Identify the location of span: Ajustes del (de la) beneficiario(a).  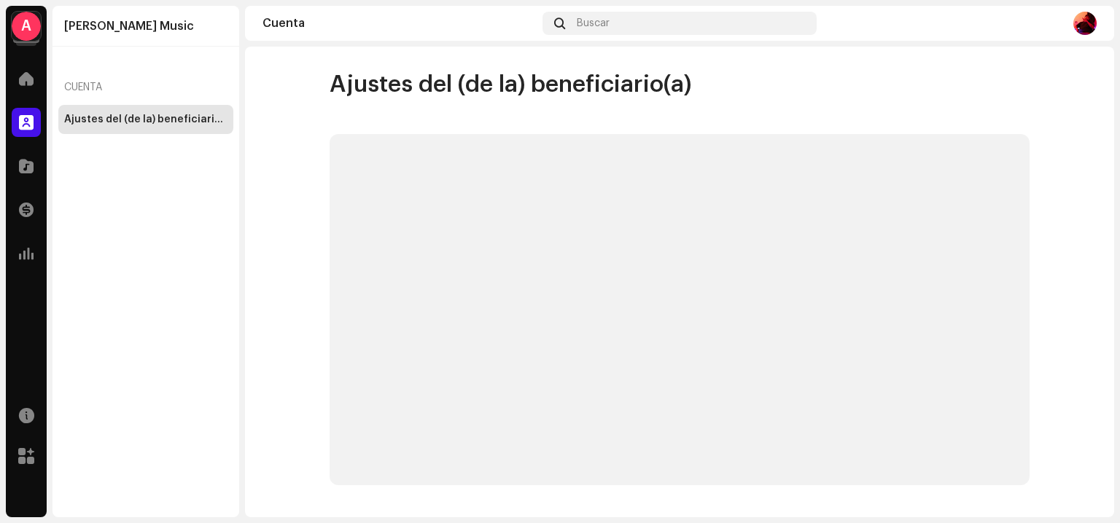
(510, 85).